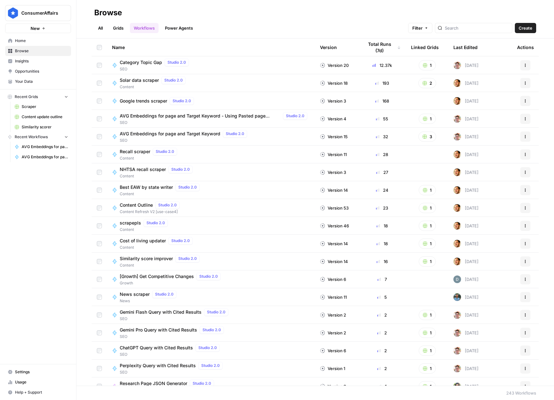 The height and width of the screenshot is (400, 554). I want to click on img: ycwi5nakws32ilp1nb2dvjlr7esq, so click(457, 279).